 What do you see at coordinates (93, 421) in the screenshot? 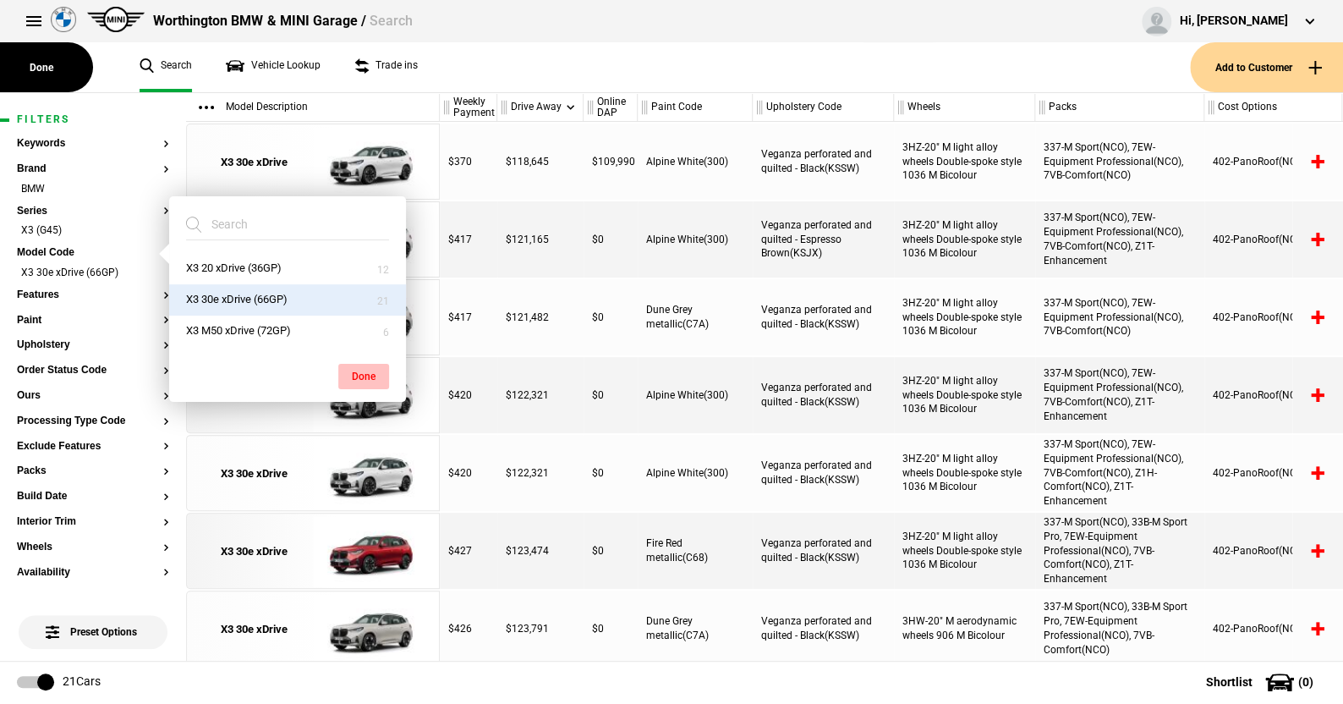
I see `button: Processing Type Code` at bounding box center [93, 421].